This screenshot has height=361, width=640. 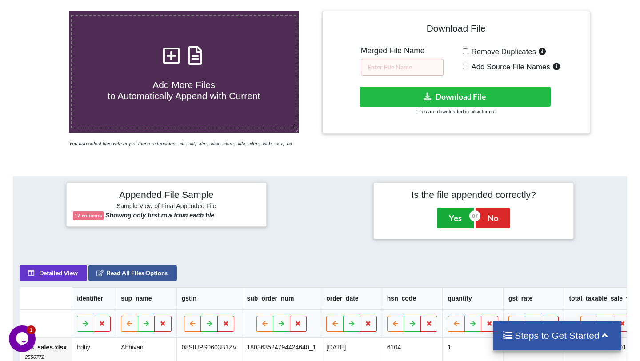 I want to click on span: Add More Files to Automatically Append with Current, so click(x=184, y=90).